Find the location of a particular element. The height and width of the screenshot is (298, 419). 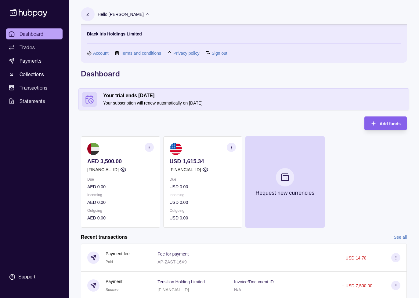

a: Trades is located at coordinates (34, 47).